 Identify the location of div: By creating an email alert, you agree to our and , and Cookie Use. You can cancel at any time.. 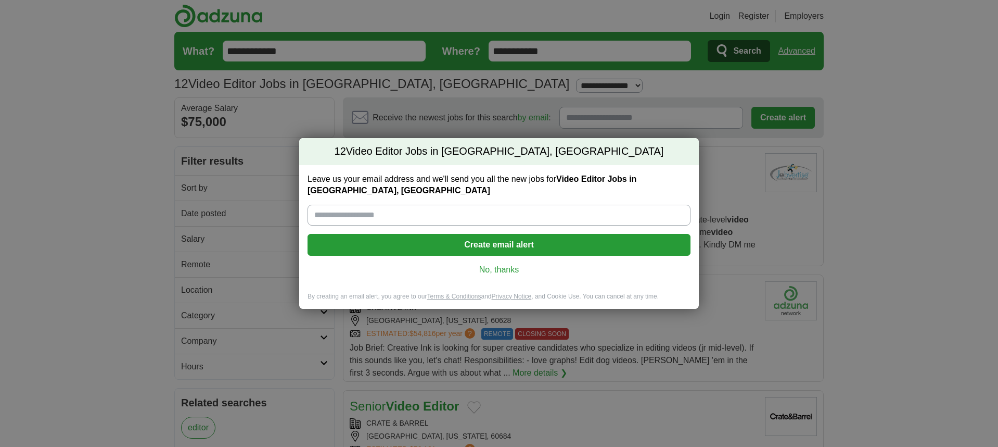
(499, 300).